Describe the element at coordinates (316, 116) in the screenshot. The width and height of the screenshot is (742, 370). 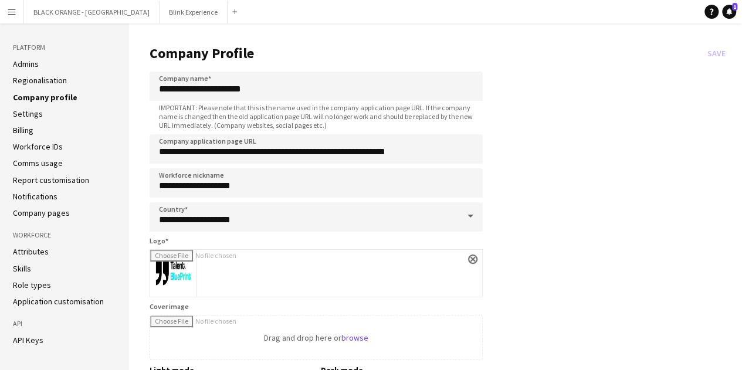
I see `span: IMPORTANT: Please note that this is the name used in the company application page URL. If the com...` at that location.